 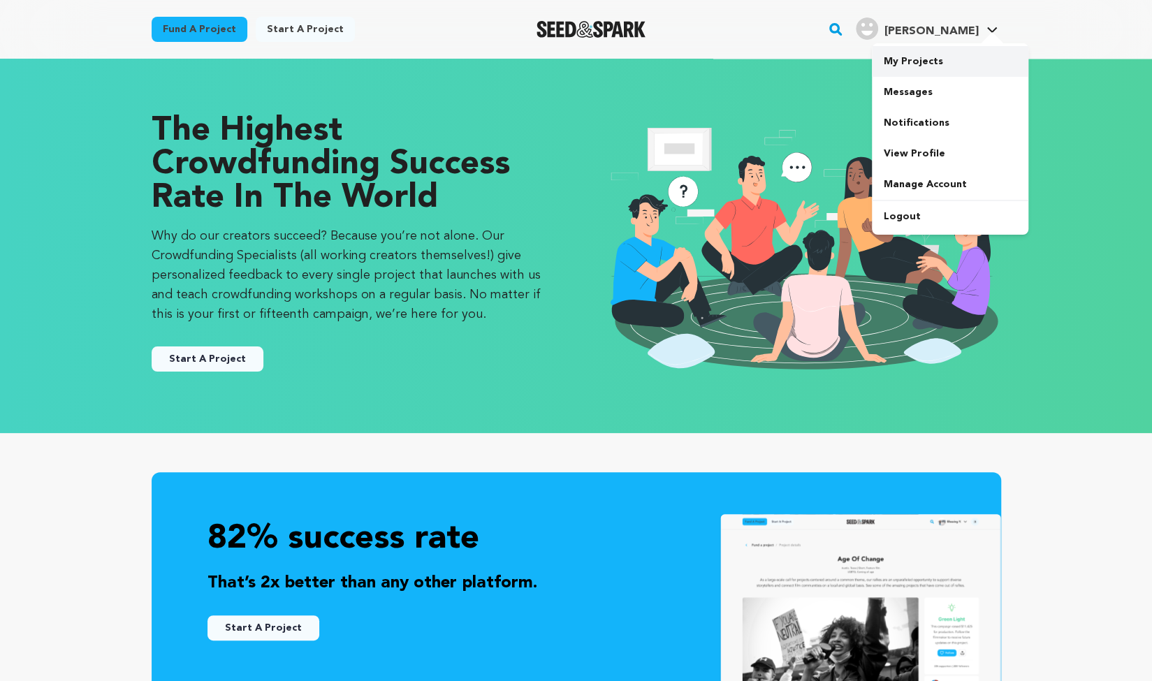 What do you see at coordinates (803, 246) in the screenshot?
I see `img: seedandspark start project illustration image` at bounding box center [803, 246].